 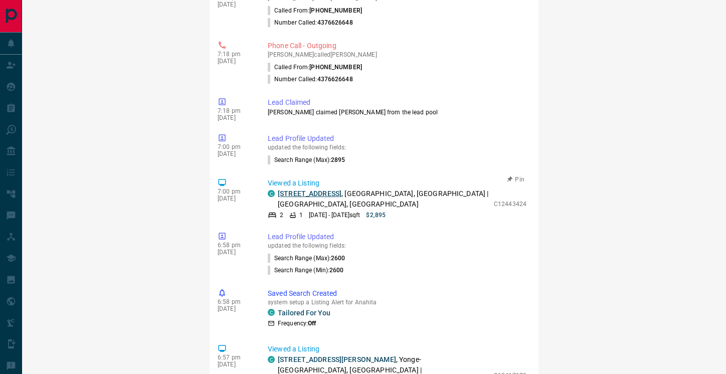 What do you see at coordinates (338, 160) in the screenshot?
I see `span: 2895` at bounding box center [338, 160].